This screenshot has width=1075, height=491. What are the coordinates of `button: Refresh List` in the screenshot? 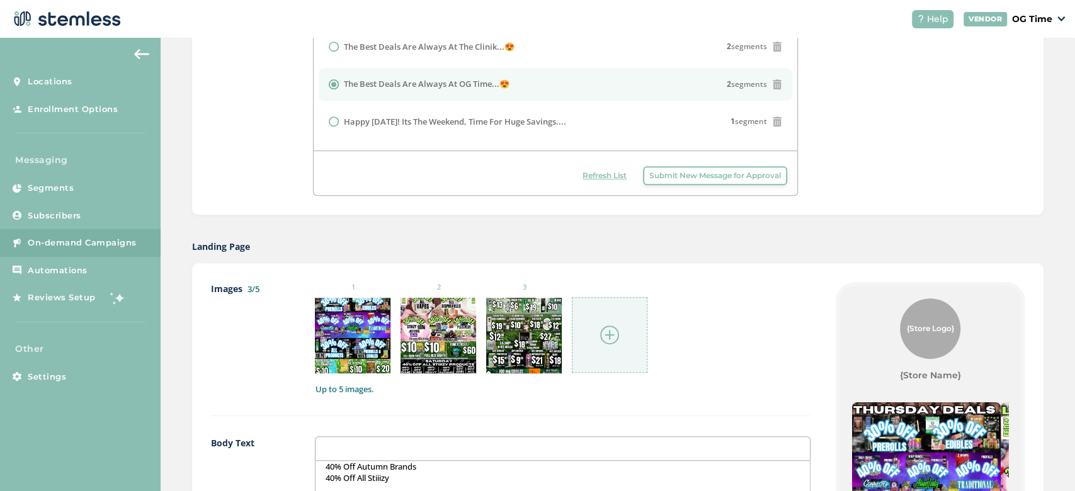 It's located at (604, 176).